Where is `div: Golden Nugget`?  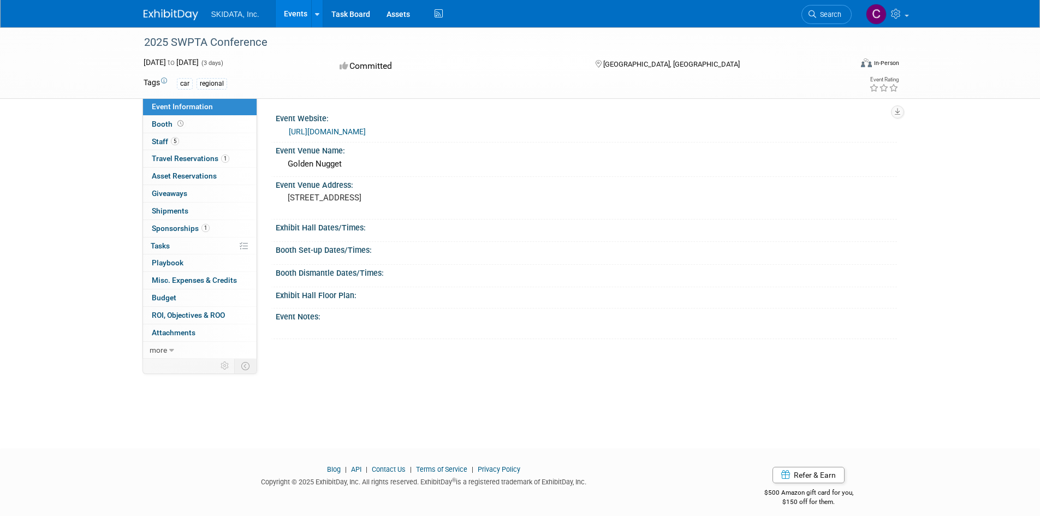
div: Golden Nugget is located at coordinates (586, 164).